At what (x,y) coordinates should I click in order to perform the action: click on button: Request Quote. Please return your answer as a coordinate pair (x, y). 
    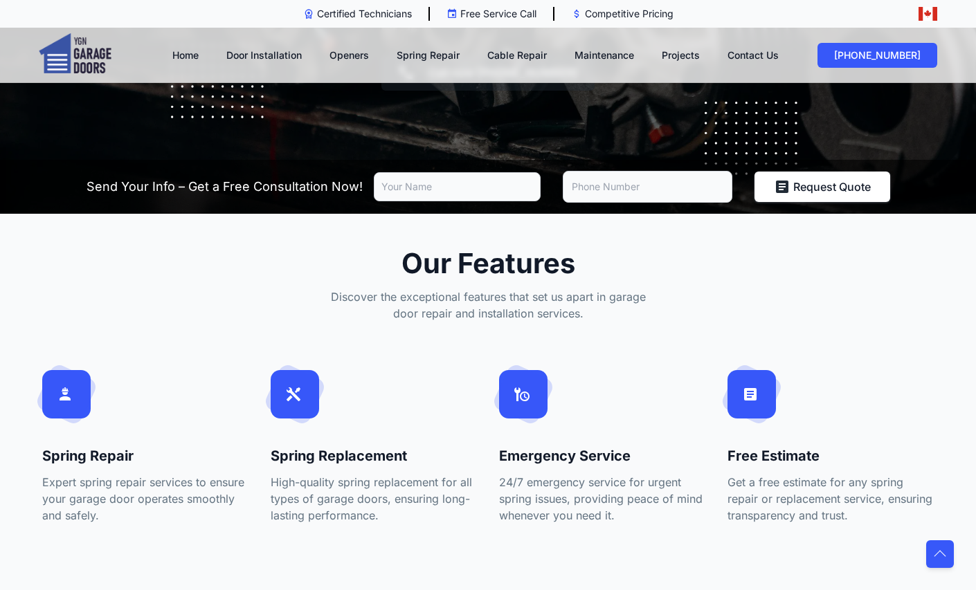
    Looking at the image, I should click on (822, 187).